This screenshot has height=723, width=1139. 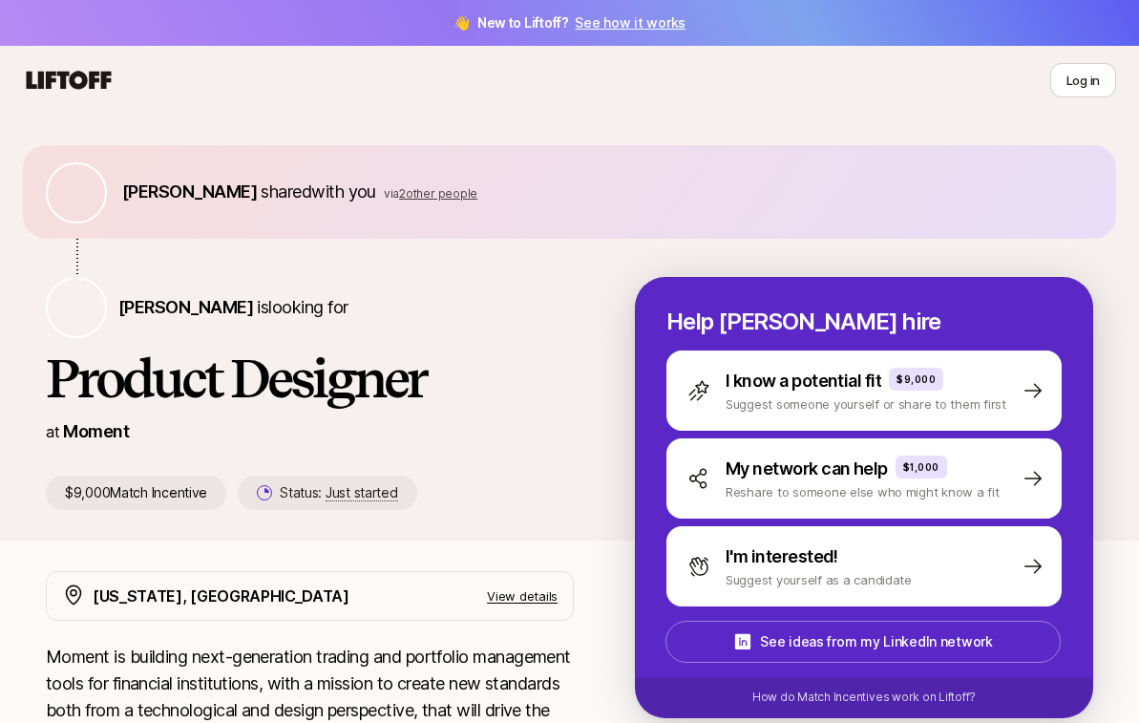 What do you see at coordinates (53, 432) in the screenshot?
I see `p: at` at bounding box center [53, 432].